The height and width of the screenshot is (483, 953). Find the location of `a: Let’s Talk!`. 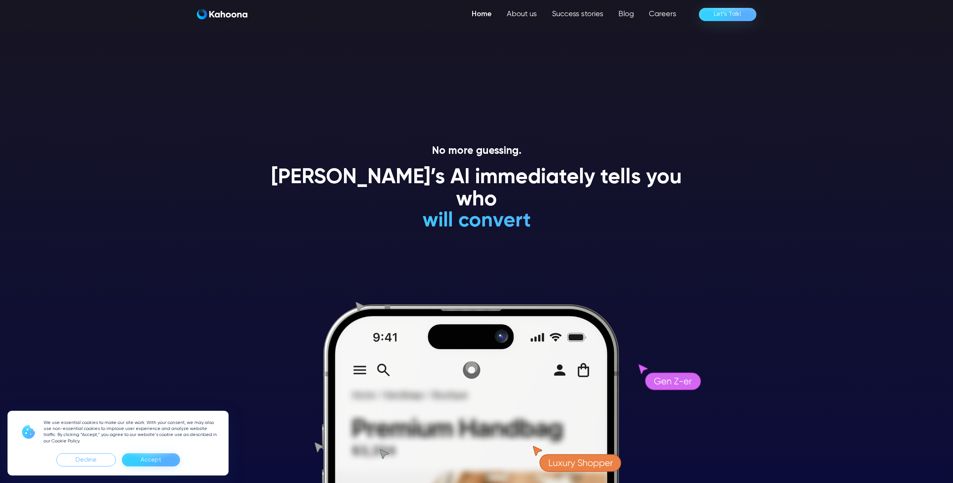

a: Let’s Talk! is located at coordinates (727, 14).